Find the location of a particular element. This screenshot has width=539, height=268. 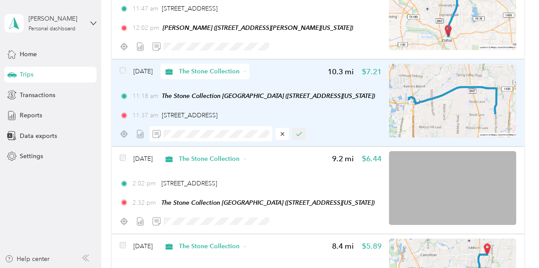

span: 11:18 am is located at coordinates (145, 96).